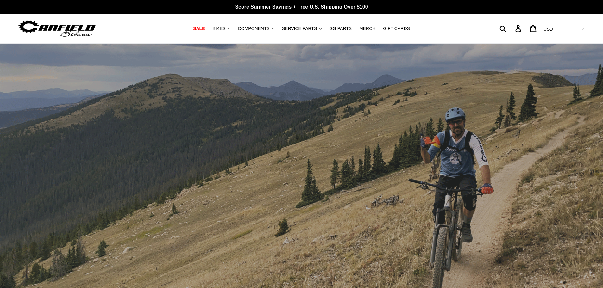 The height and width of the screenshot is (288, 603). Describe the element at coordinates (367, 28) in the screenshot. I see `span: MERCH` at that location.